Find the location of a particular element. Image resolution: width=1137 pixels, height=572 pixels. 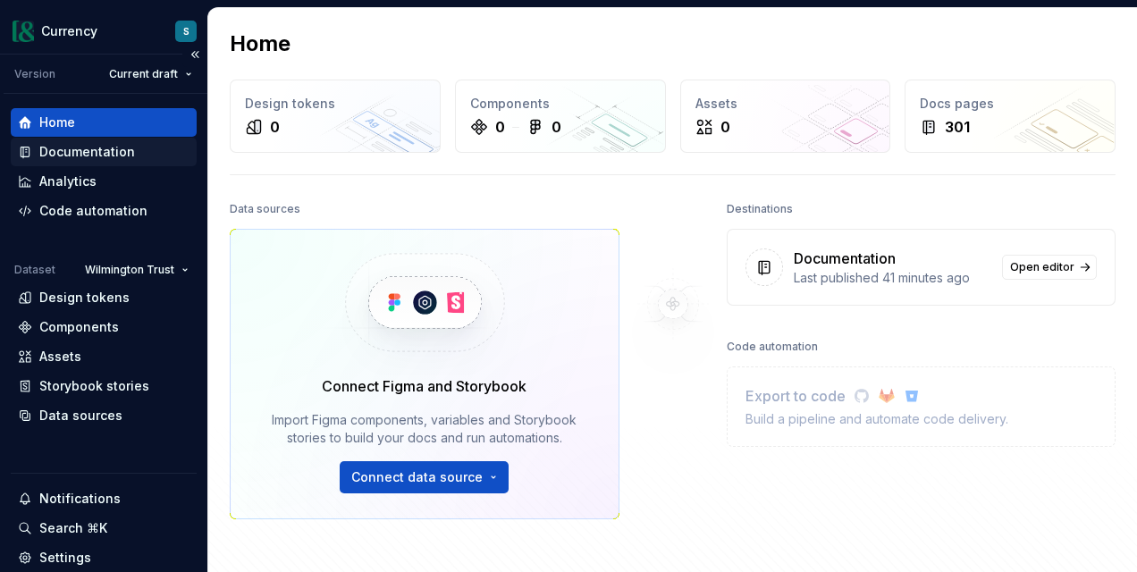

div: Version is located at coordinates (35, 74).